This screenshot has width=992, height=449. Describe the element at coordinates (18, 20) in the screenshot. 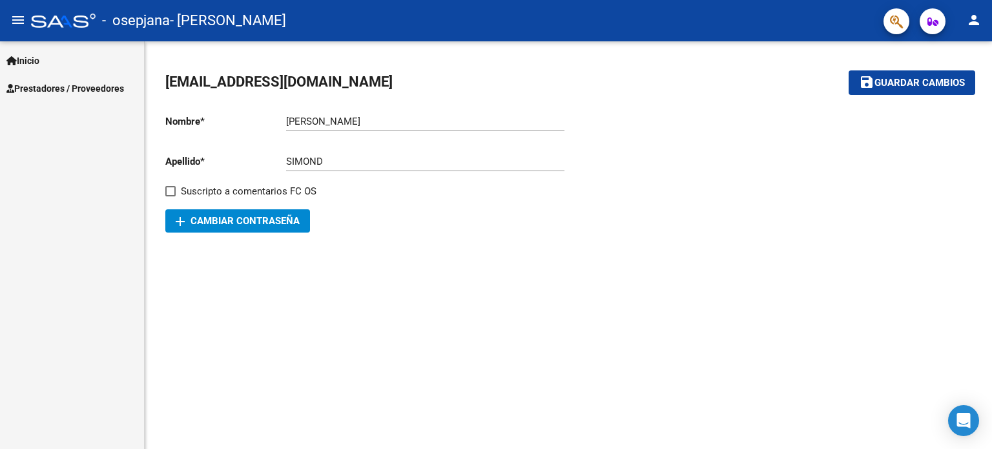

I see `mat-icon: menu` at that location.